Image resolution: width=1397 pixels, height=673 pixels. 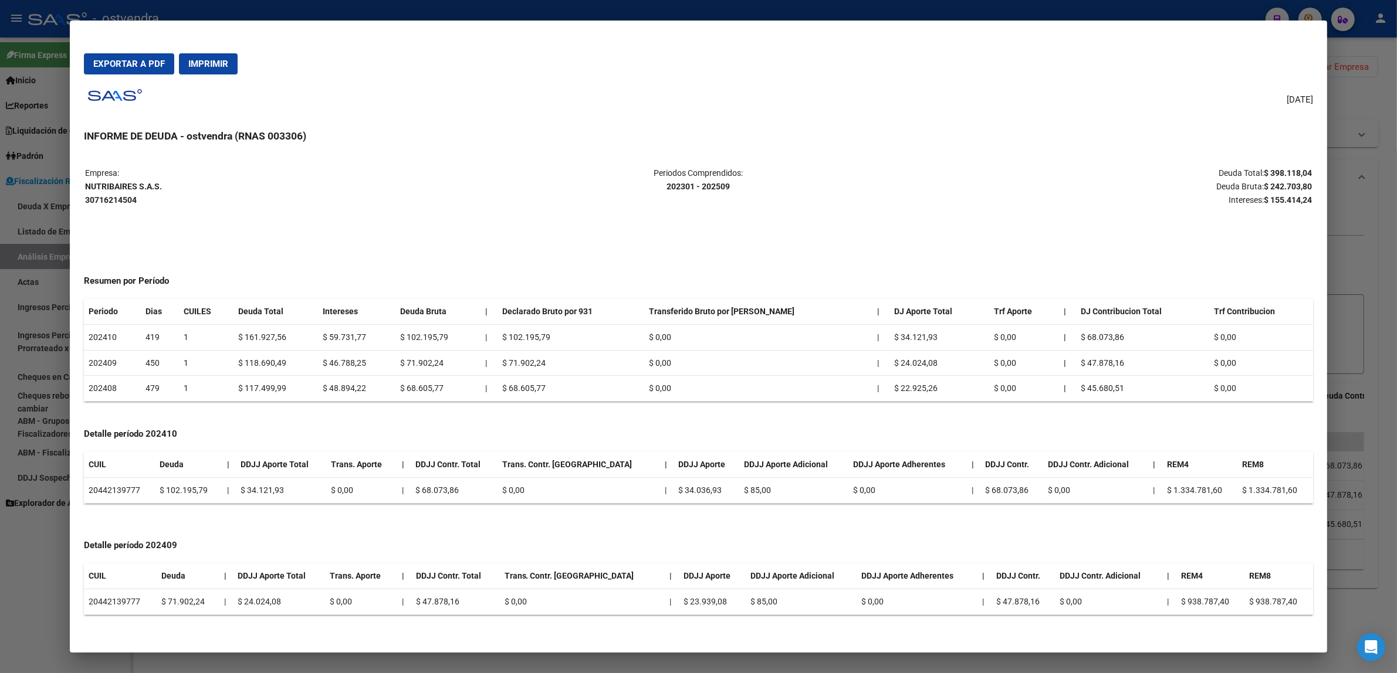 I want to click on td: $ 47.878,16, so click(x=1142, y=363).